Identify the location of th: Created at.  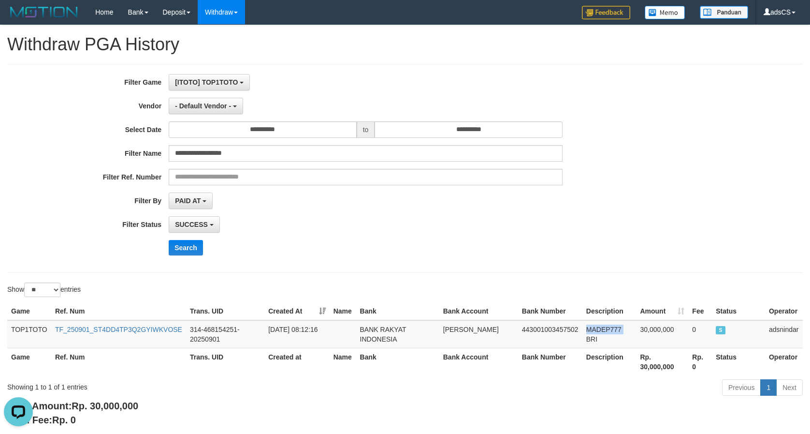
(297, 361).